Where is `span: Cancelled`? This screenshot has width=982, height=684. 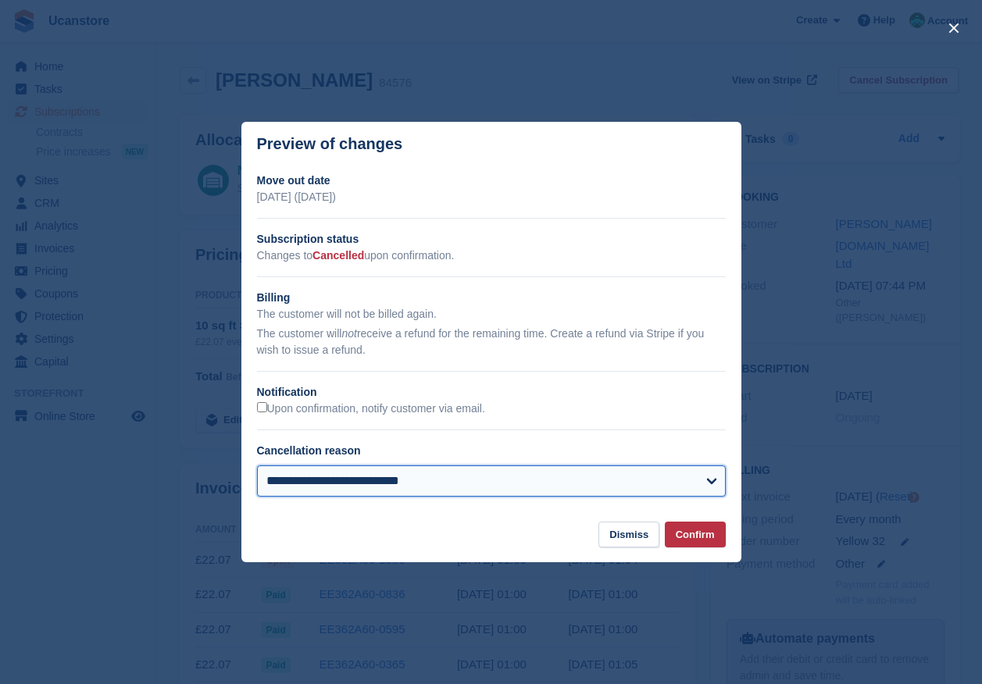
span: Cancelled is located at coordinates (338, 255).